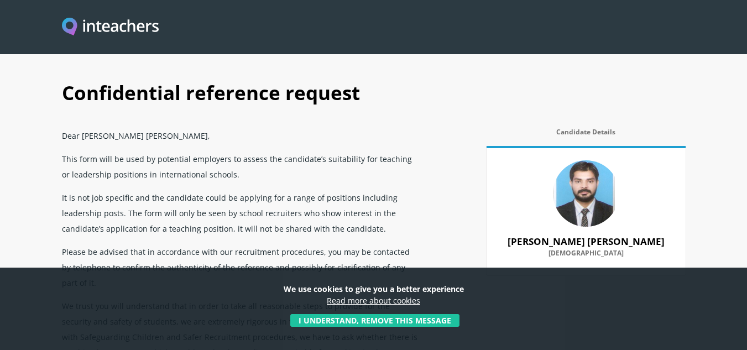 Image resolution: width=747 pixels, height=350 pixels. What do you see at coordinates (373, 300) in the screenshot?
I see `a: Read more about cookies` at bounding box center [373, 300].